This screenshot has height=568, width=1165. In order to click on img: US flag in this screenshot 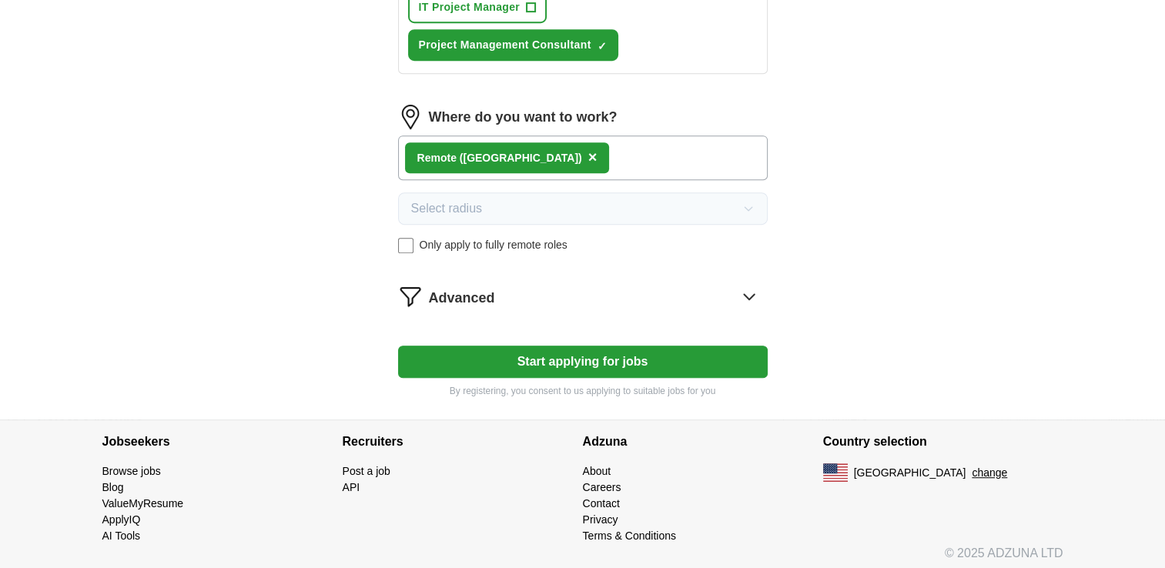, I will do `click(836, 473)`.